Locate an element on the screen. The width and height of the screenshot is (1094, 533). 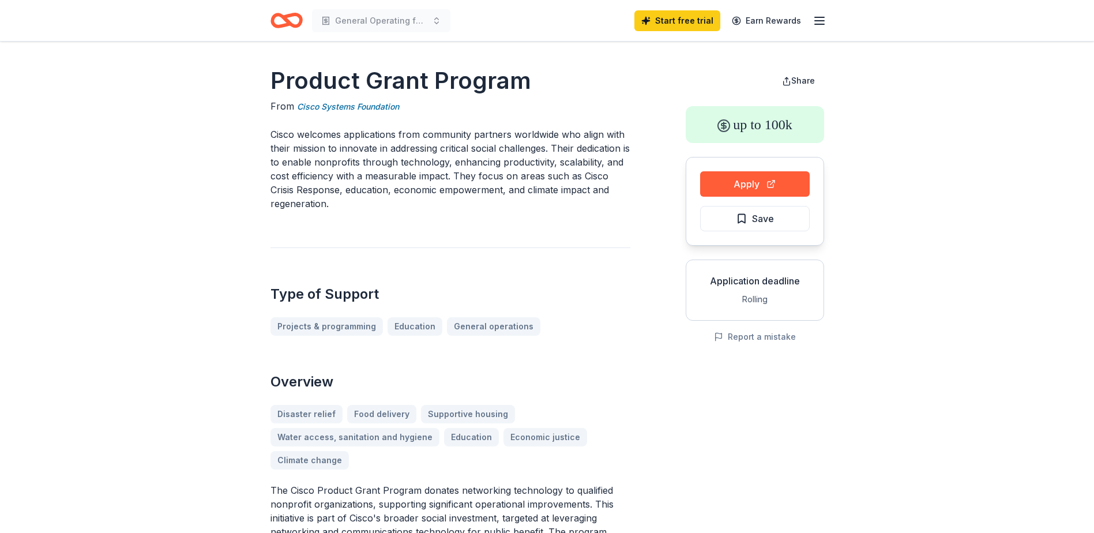
p: Cisco welcomes applications from community partners worldwide who align with their mission to inn... is located at coordinates (451, 169).